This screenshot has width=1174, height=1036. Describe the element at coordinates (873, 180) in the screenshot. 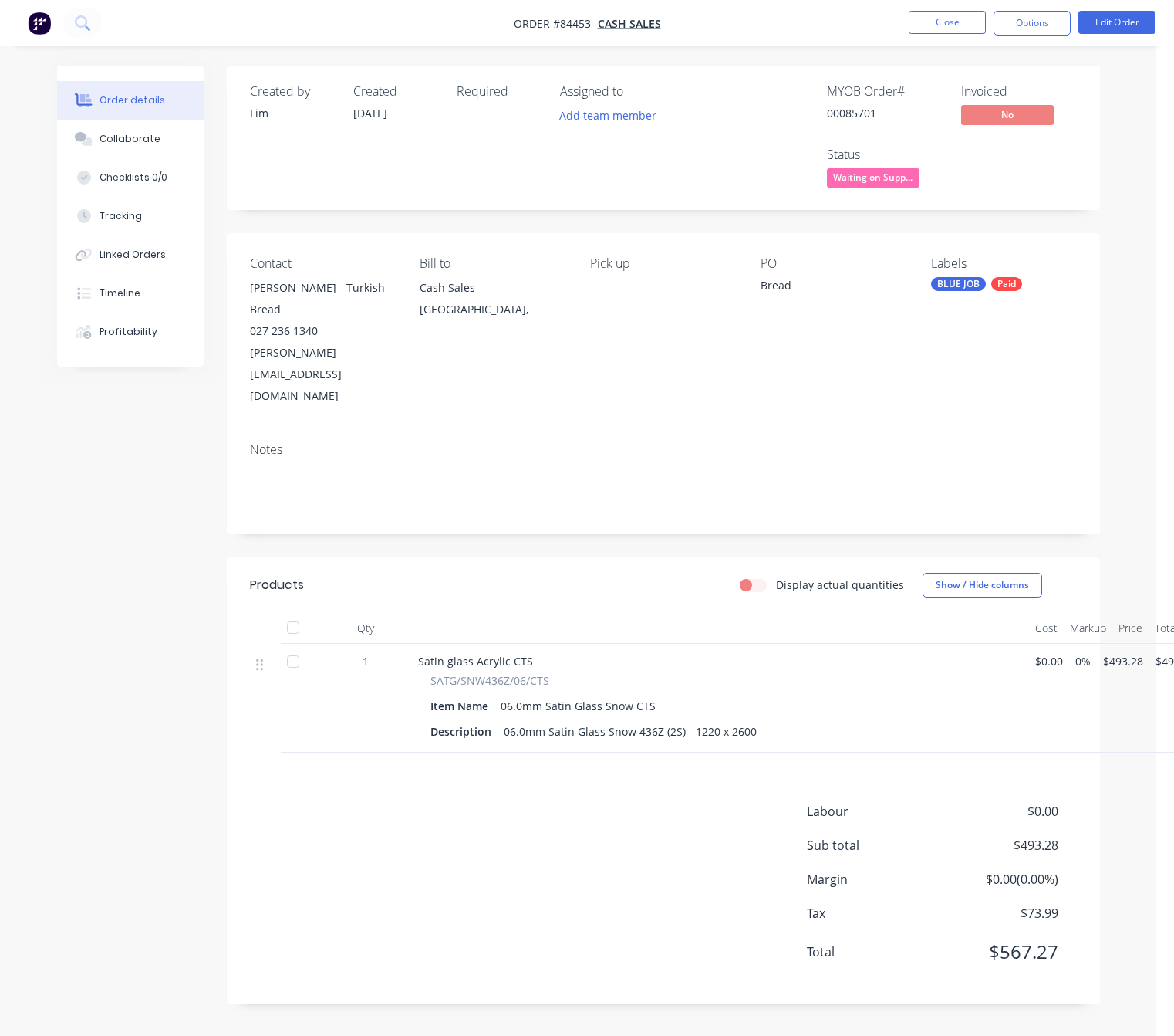

I see `button: Waiting on Supp...` at that location.